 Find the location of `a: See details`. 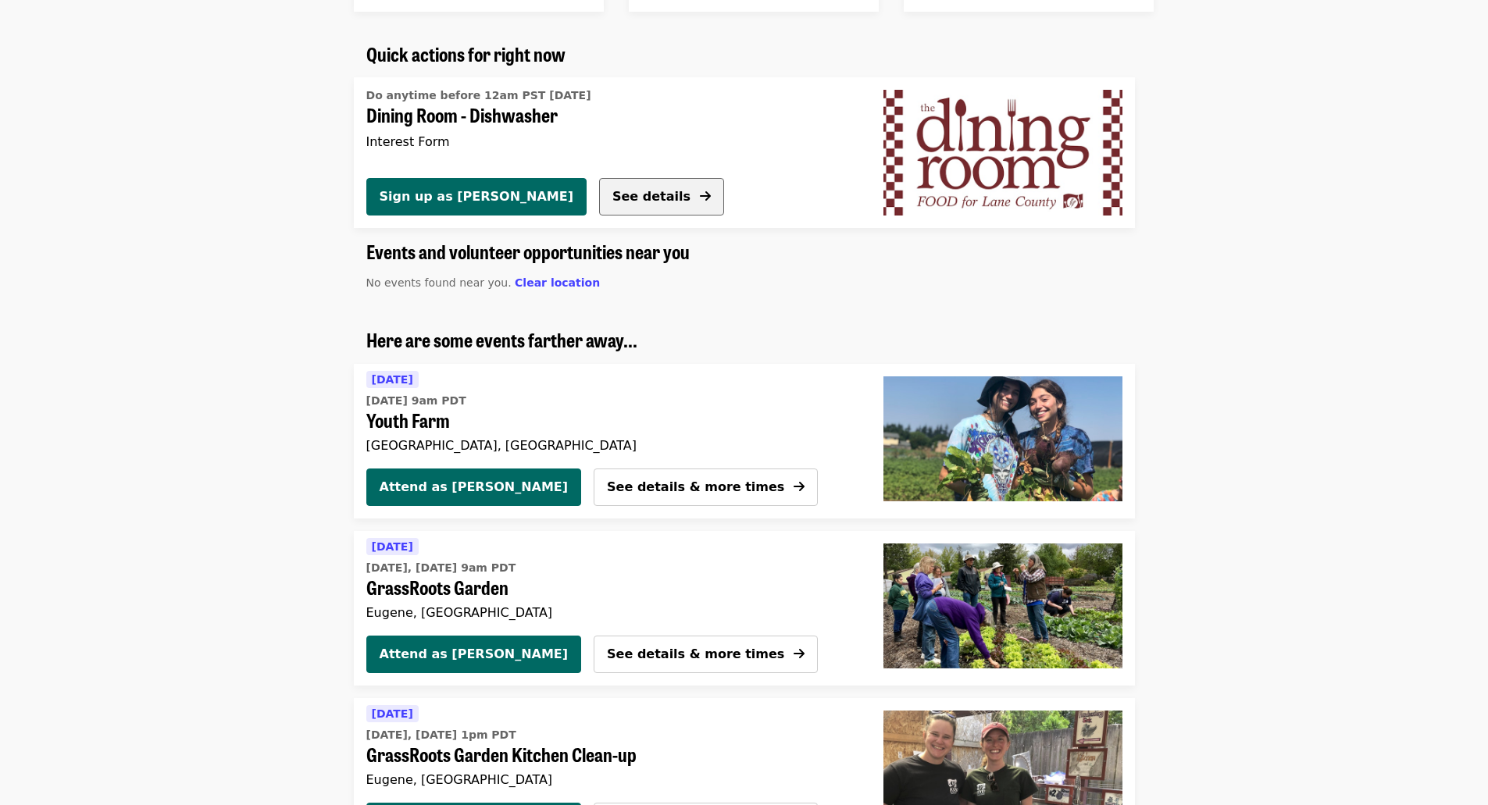

a: See details is located at coordinates (661, 197).